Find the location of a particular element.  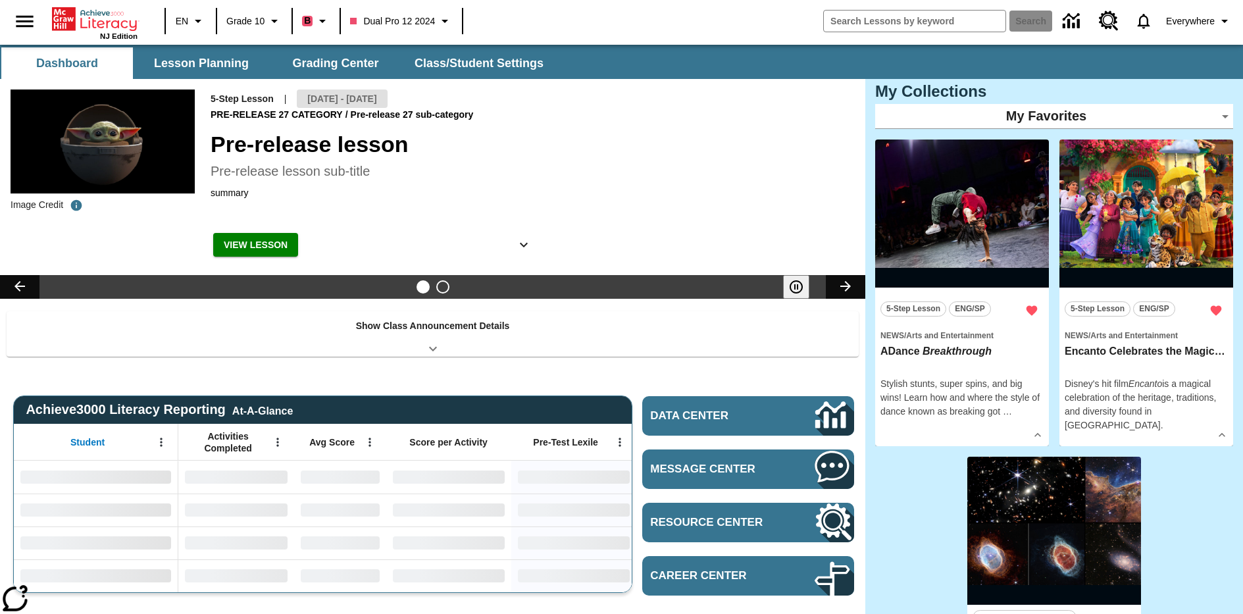

span: Message Center is located at coordinates (713, 469).